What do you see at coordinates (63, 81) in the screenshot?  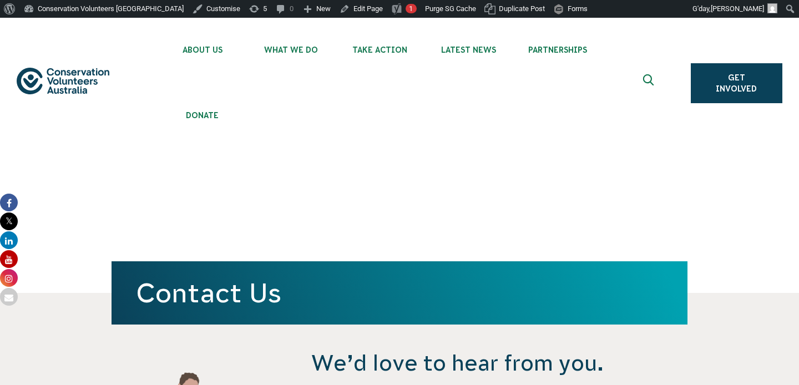 I see `img: logo.svg` at bounding box center [63, 81].